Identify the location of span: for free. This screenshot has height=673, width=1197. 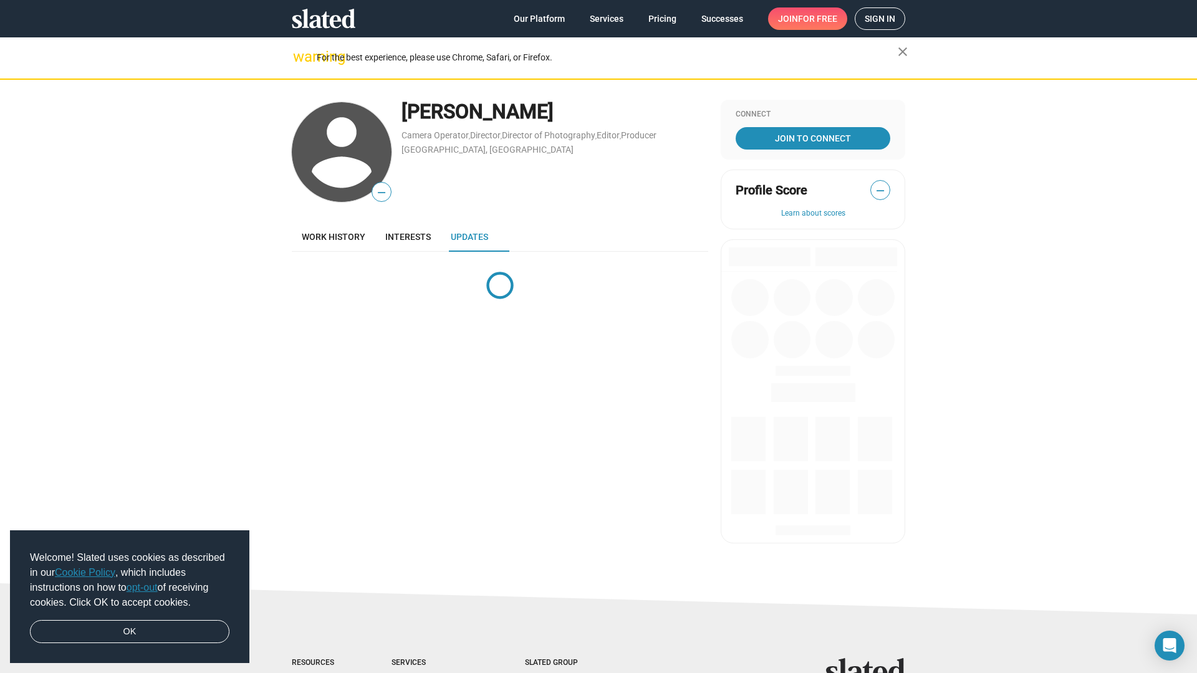
(817, 19).